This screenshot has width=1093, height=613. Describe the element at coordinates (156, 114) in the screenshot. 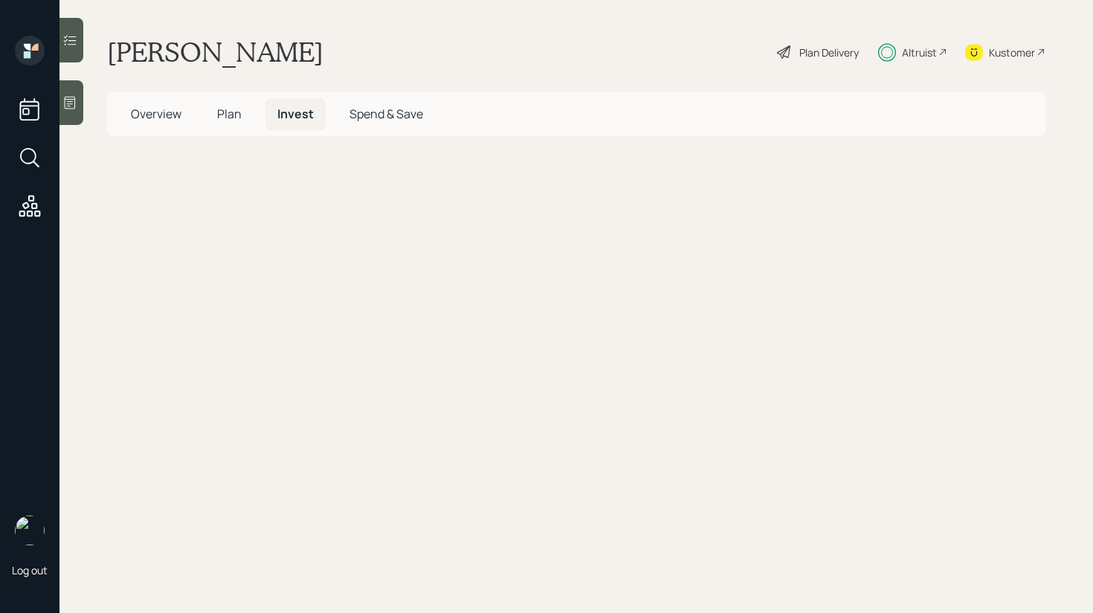

I see `span: Overview` at that location.